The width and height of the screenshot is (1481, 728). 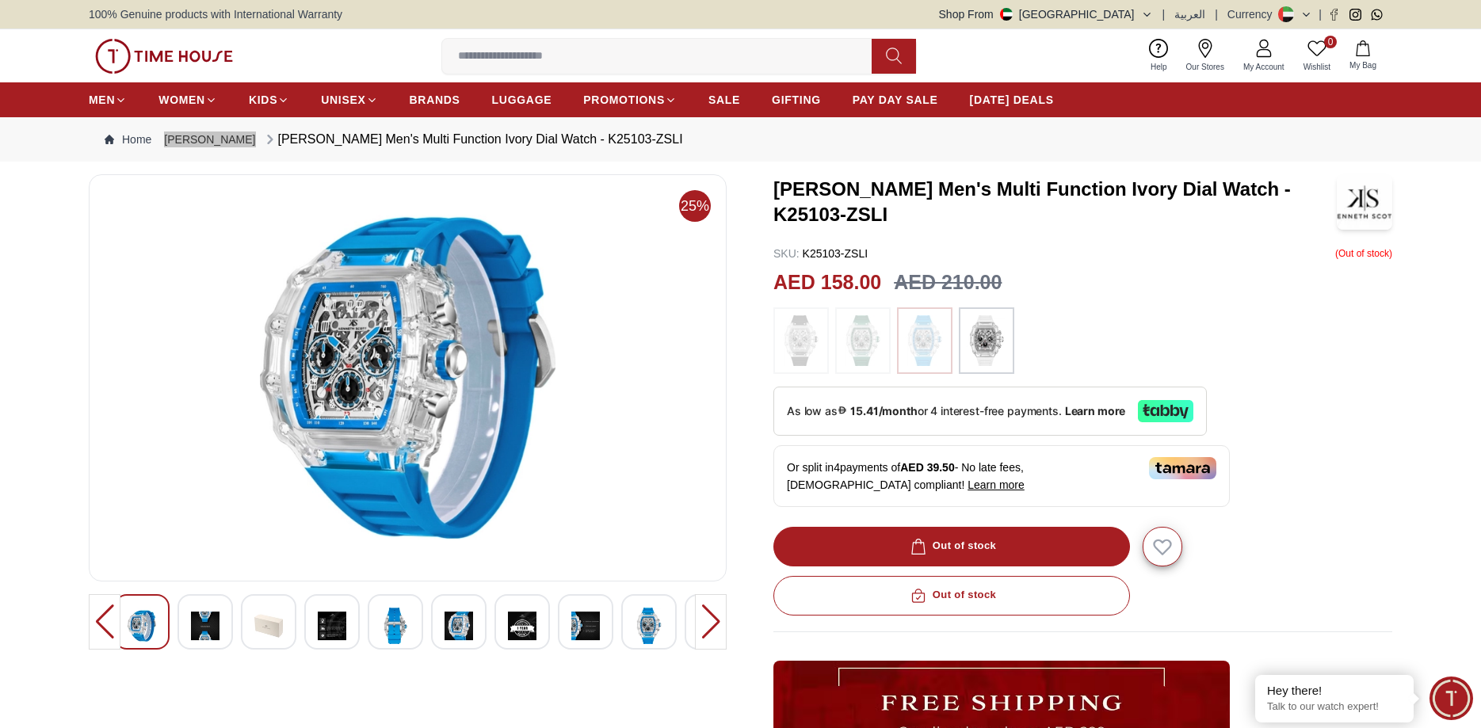 What do you see at coordinates (740, 140) in the screenshot?
I see `nav: Breadcrumb` at bounding box center [740, 140].